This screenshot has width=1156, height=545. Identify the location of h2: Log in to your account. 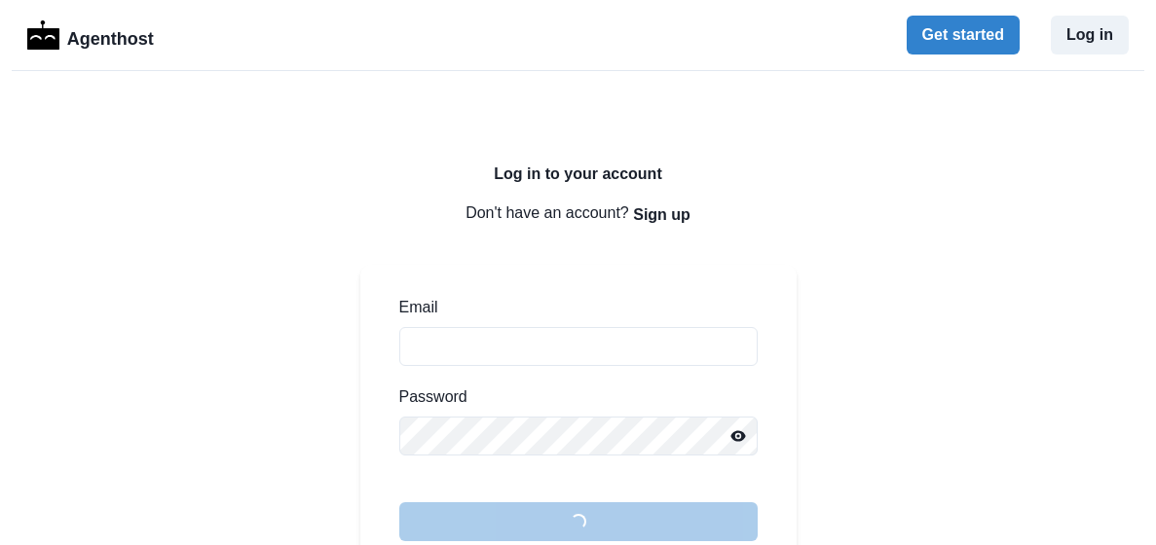
(579, 173).